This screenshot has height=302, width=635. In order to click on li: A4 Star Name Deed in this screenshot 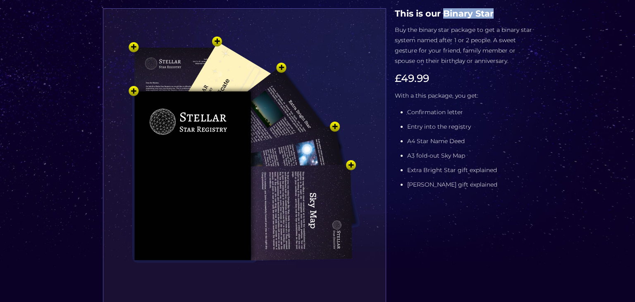, I will do `click(470, 141)`.